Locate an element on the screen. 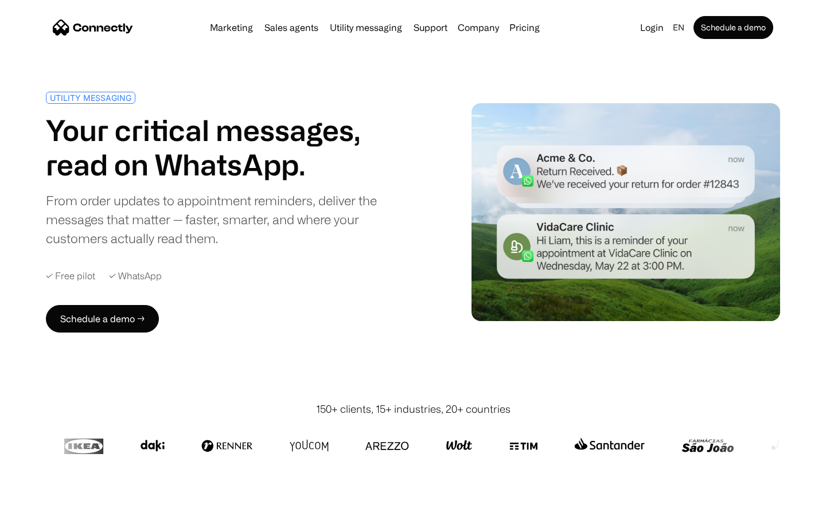 This screenshot has height=516, width=826. a: Schedule a demo → is located at coordinates (102, 319).